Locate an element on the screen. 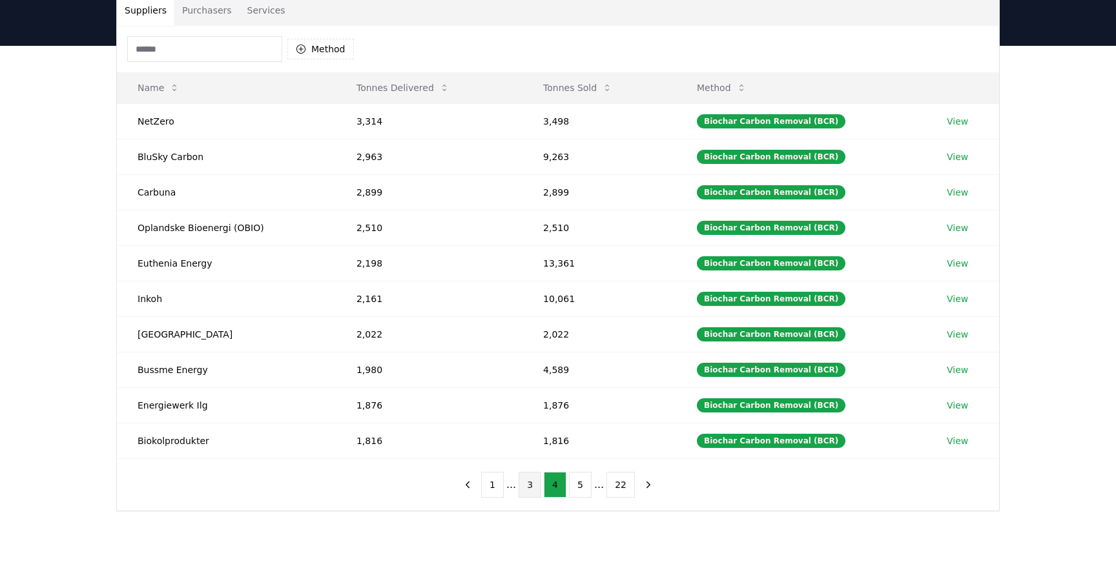  button: Tonnes Sold is located at coordinates (578, 88).